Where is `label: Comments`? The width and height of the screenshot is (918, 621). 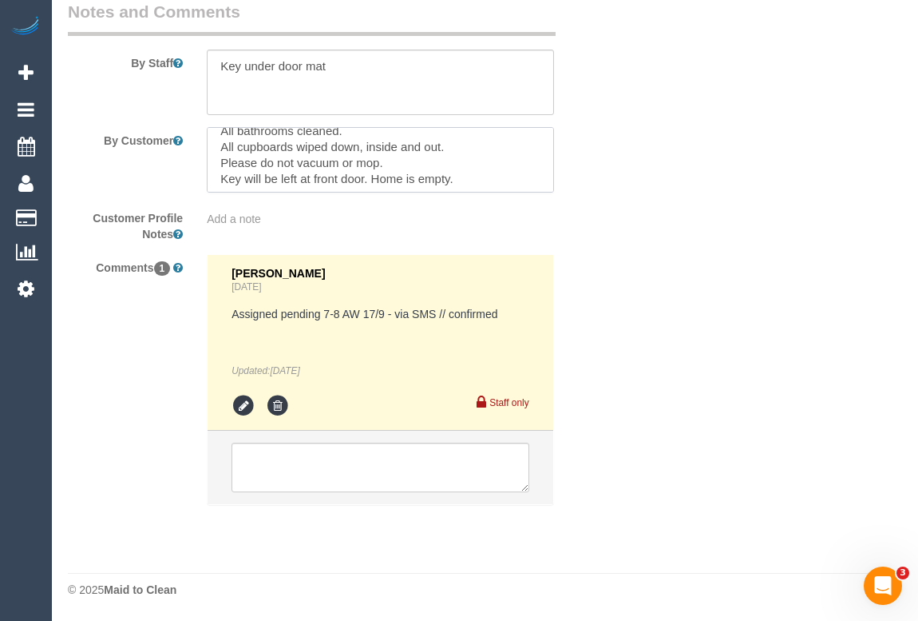 label: Comments is located at coordinates (125, 264).